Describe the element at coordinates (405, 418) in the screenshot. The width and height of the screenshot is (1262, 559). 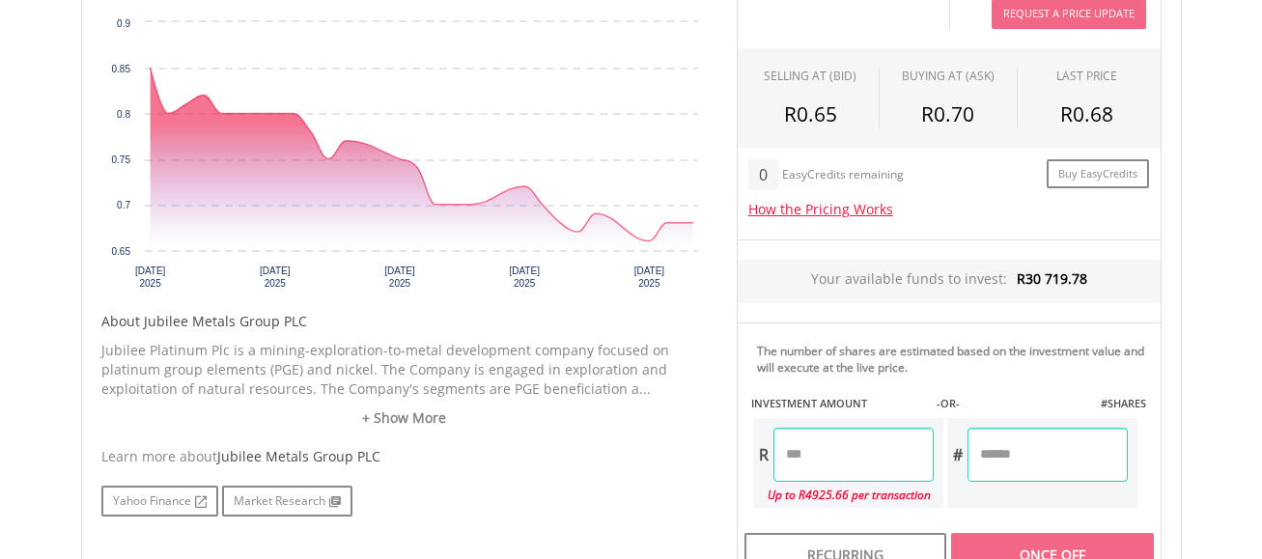
I see `a: + Show More` at that location.